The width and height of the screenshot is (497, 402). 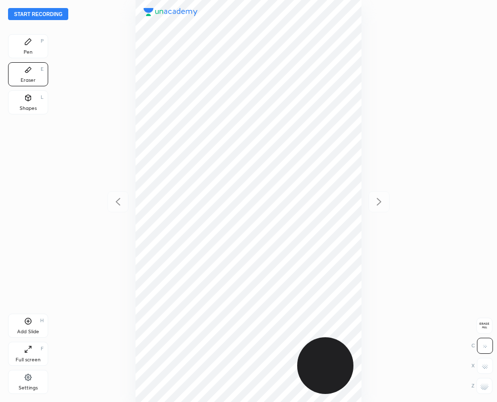 What do you see at coordinates (38, 14) in the screenshot?
I see `button: Start recording` at bounding box center [38, 14].